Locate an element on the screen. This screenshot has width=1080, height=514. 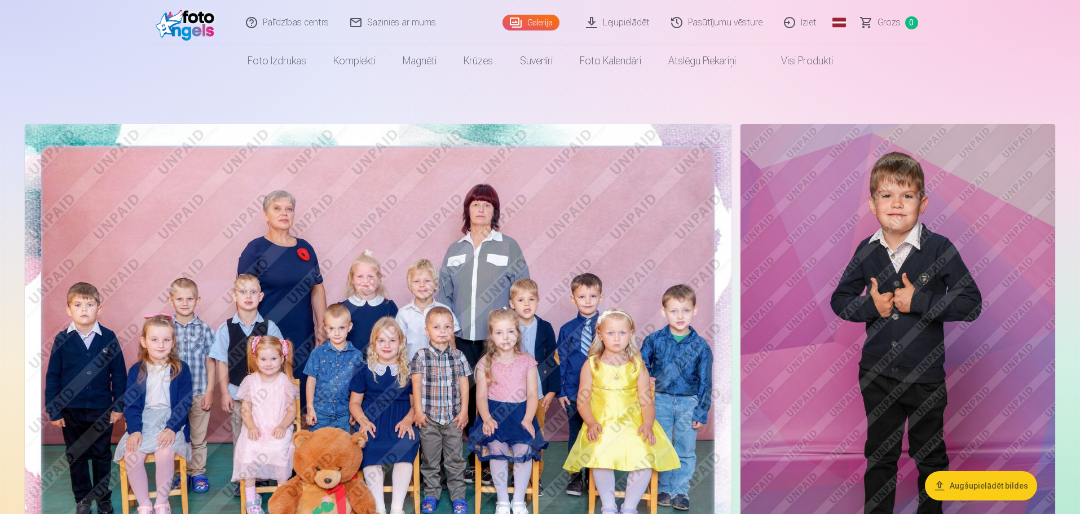
a: Foto kalendāri is located at coordinates (610, 61).